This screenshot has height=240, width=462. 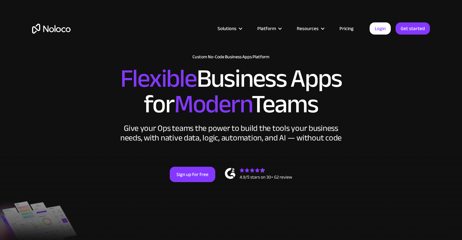 What do you see at coordinates (158, 79) in the screenshot?
I see `span: Flexible` at bounding box center [158, 79].